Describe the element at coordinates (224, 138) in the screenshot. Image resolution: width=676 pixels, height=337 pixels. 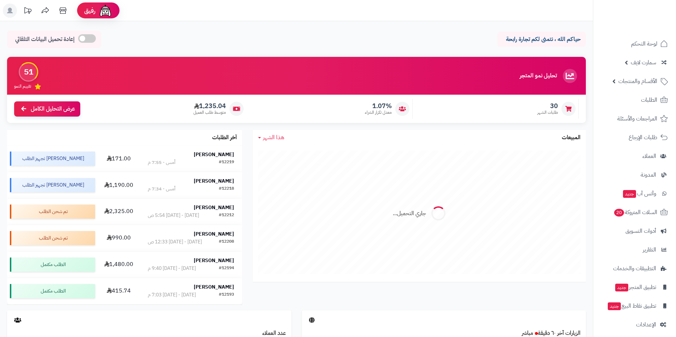
I see `h3: آخر الطلبات` at that location.